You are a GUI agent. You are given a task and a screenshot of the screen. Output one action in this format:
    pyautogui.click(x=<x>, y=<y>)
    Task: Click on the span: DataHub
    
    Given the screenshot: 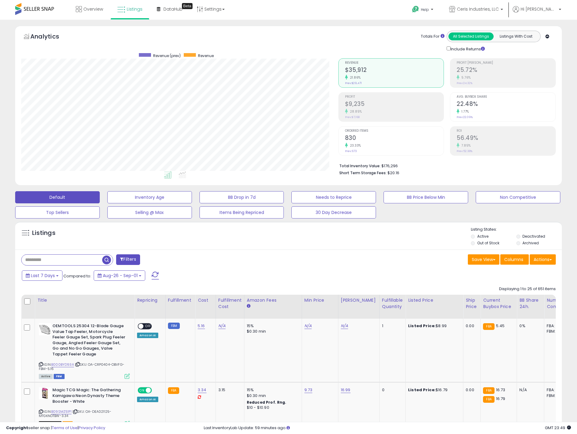 What is the action you would take?
    pyautogui.click(x=173, y=9)
    